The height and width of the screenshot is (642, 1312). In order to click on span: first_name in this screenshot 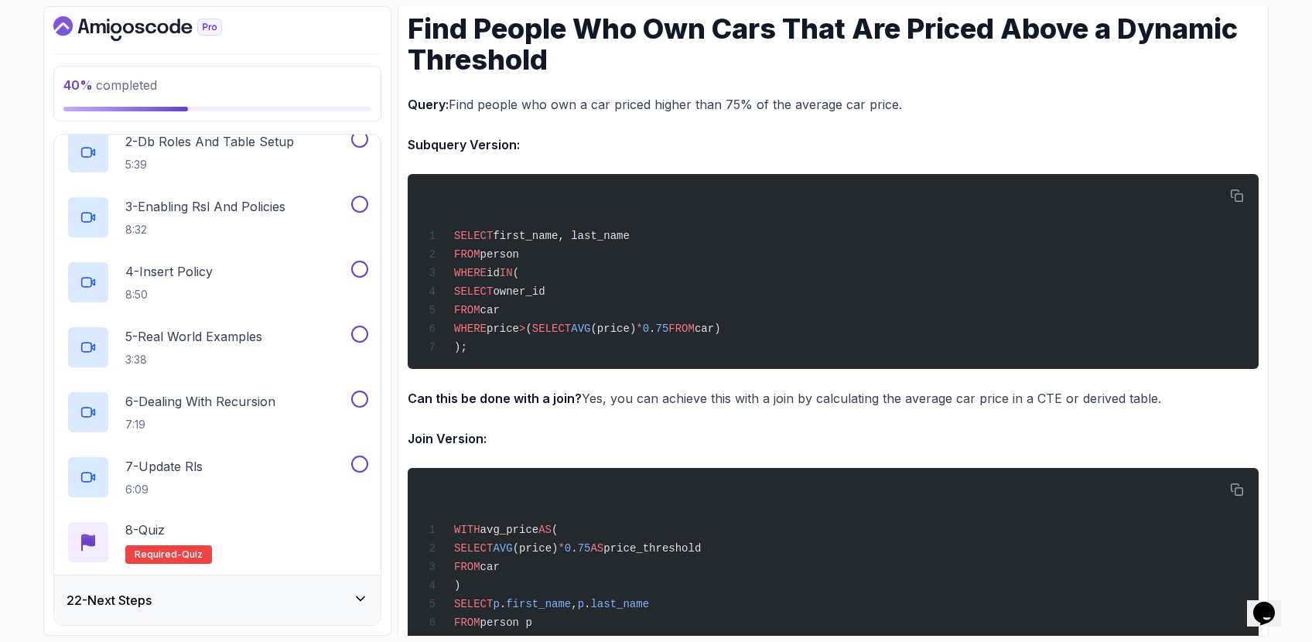, I will do `click(539, 604)`.